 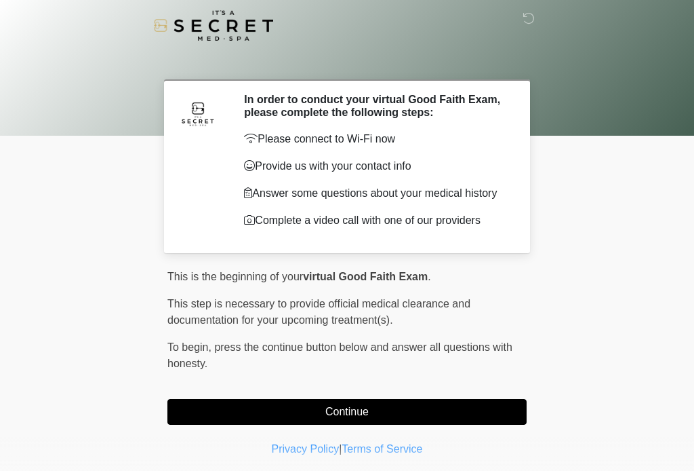 What do you see at coordinates (382, 448) in the screenshot?
I see `a: Terms of Service` at bounding box center [382, 448].